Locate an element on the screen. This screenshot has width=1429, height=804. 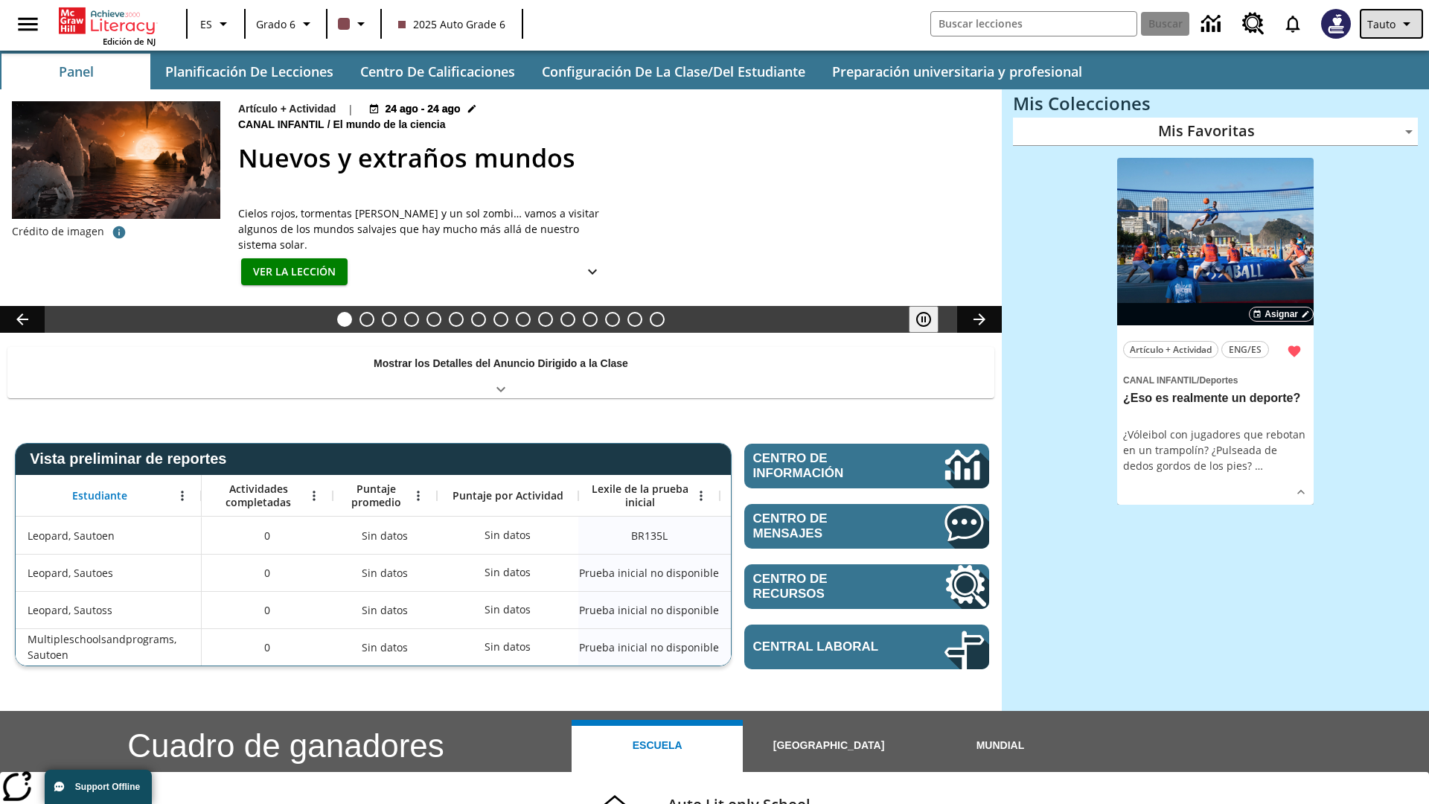
button: Diapositiva 14 En memoria de la jueza O'Connor is located at coordinates (635, 319).